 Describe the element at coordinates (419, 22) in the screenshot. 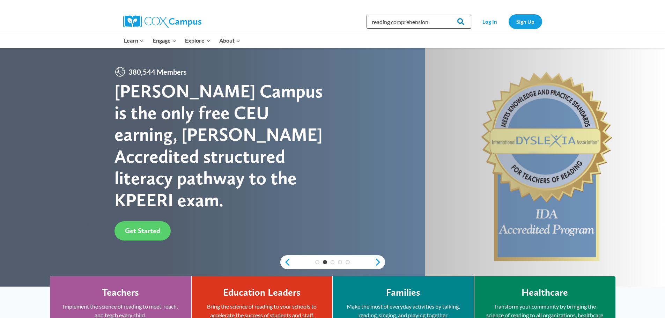

I see `input: Search Cox Campus` at that location.